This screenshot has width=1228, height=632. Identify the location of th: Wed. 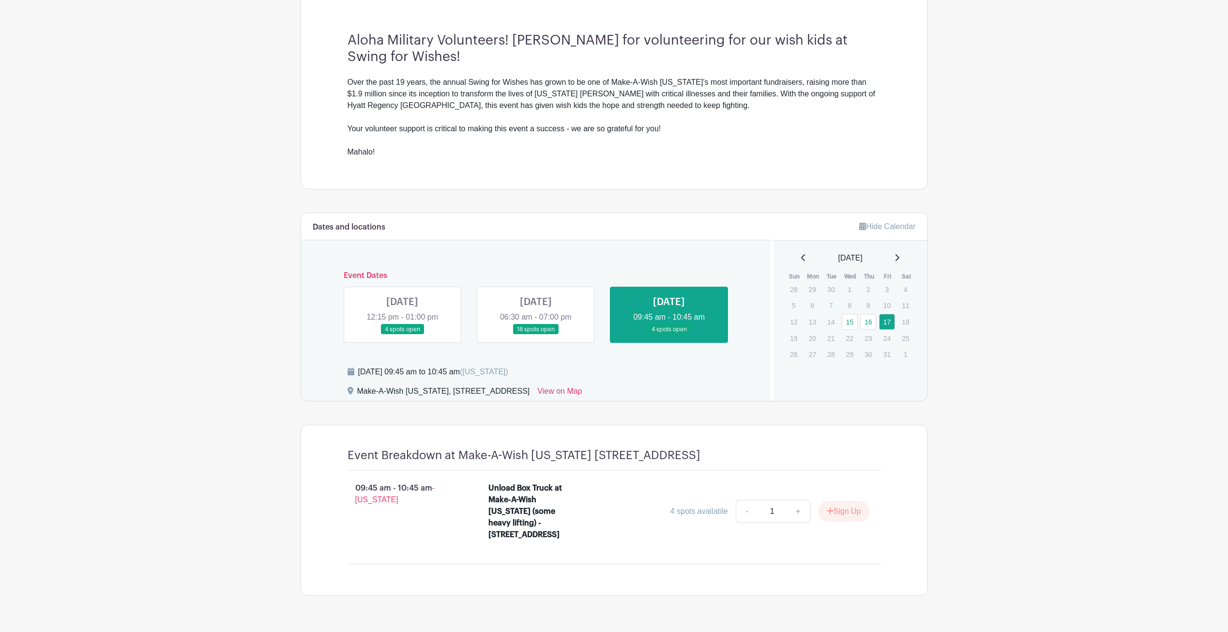
(851, 276).